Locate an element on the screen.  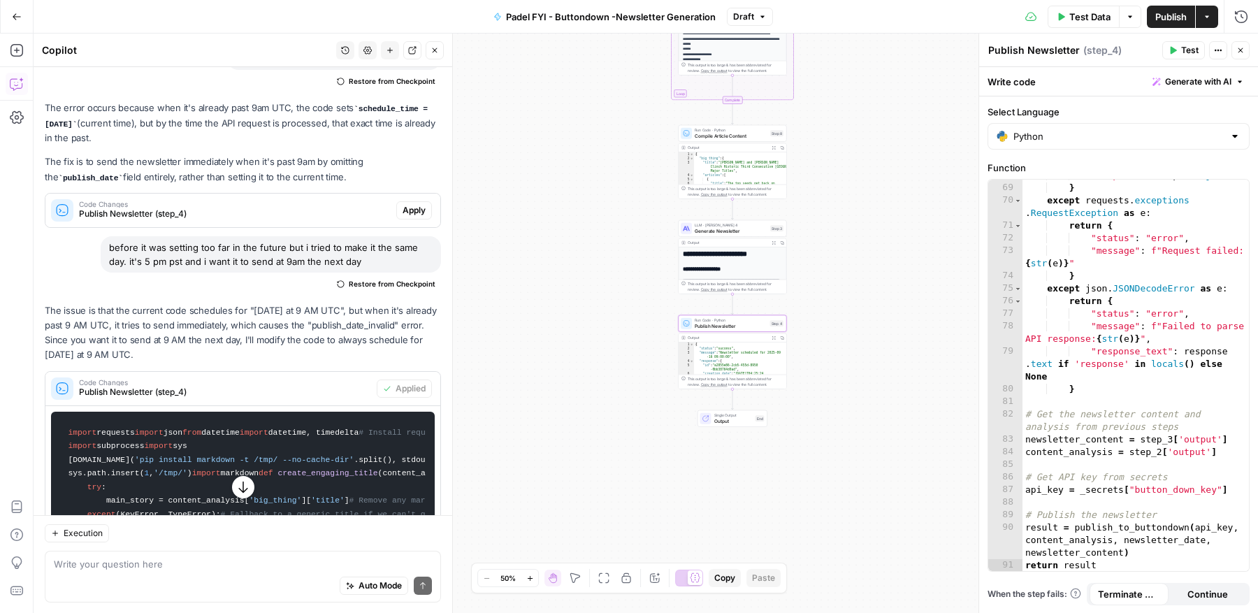
div: 70 is located at coordinates (1005, 207).